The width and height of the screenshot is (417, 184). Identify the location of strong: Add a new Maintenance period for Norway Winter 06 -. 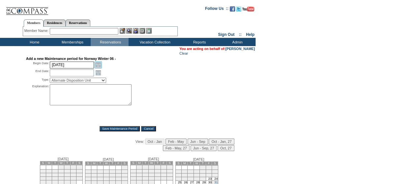
(71, 59).